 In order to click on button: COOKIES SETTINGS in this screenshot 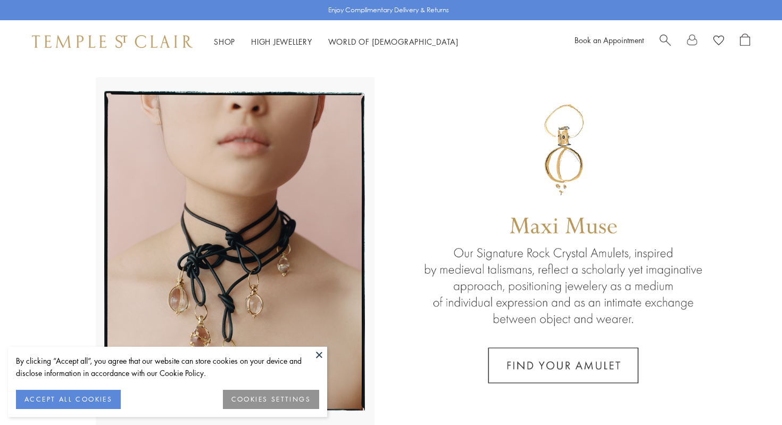, I will do `click(271, 399)`.